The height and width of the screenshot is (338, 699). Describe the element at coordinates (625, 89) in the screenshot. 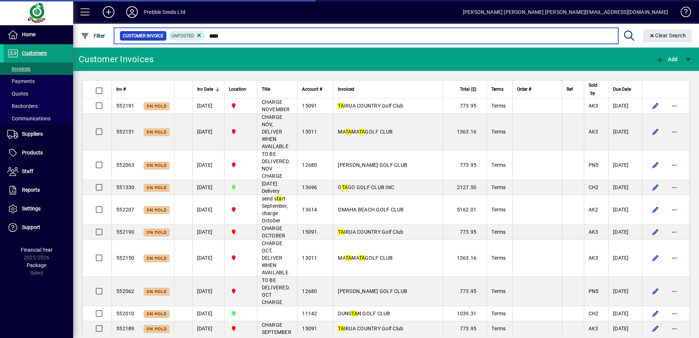

I see `div: Due Date` at that location.